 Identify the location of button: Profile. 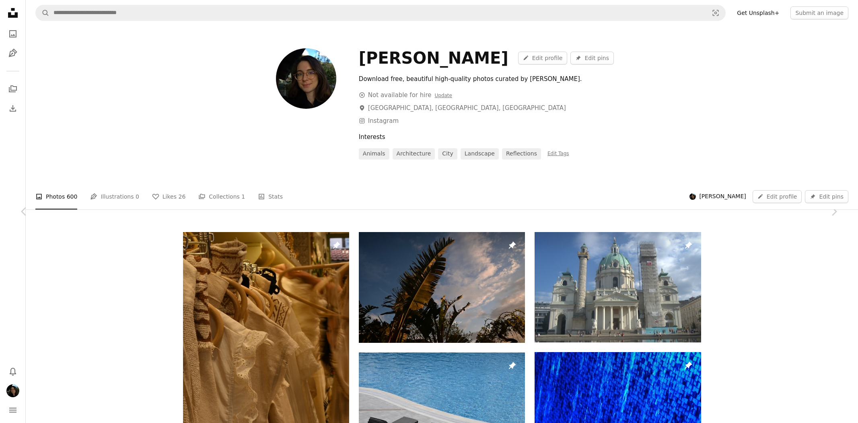
(13, 390).